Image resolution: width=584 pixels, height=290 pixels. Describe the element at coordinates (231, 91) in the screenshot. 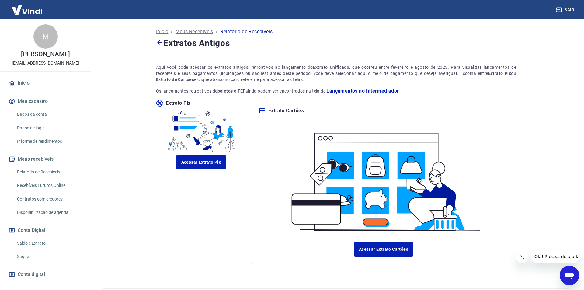

I see `strong: boletos e TEF` at that location.